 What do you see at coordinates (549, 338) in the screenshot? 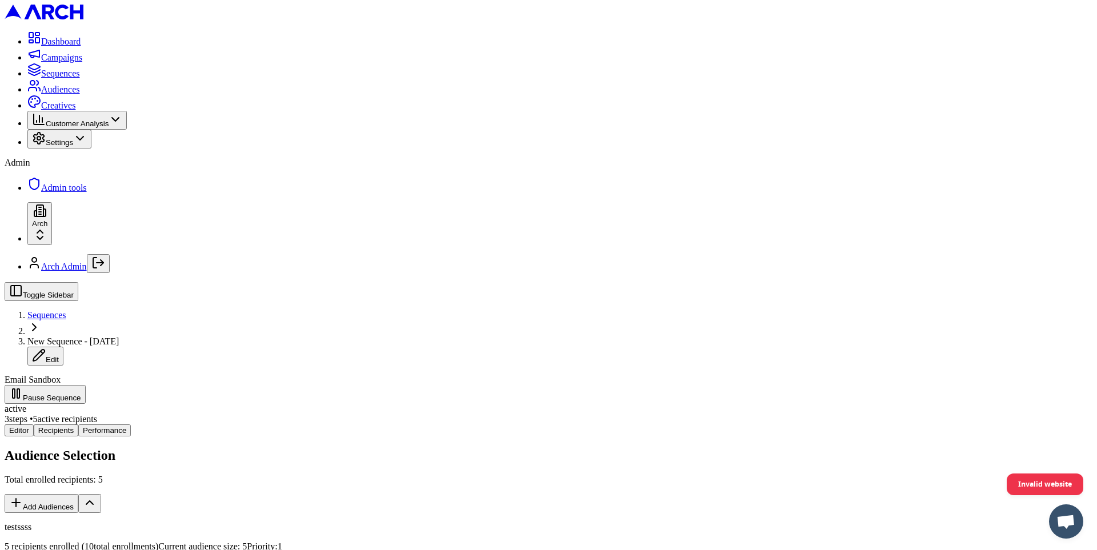
I see `nav: breadcrumb` at bounding box center [549, 338].